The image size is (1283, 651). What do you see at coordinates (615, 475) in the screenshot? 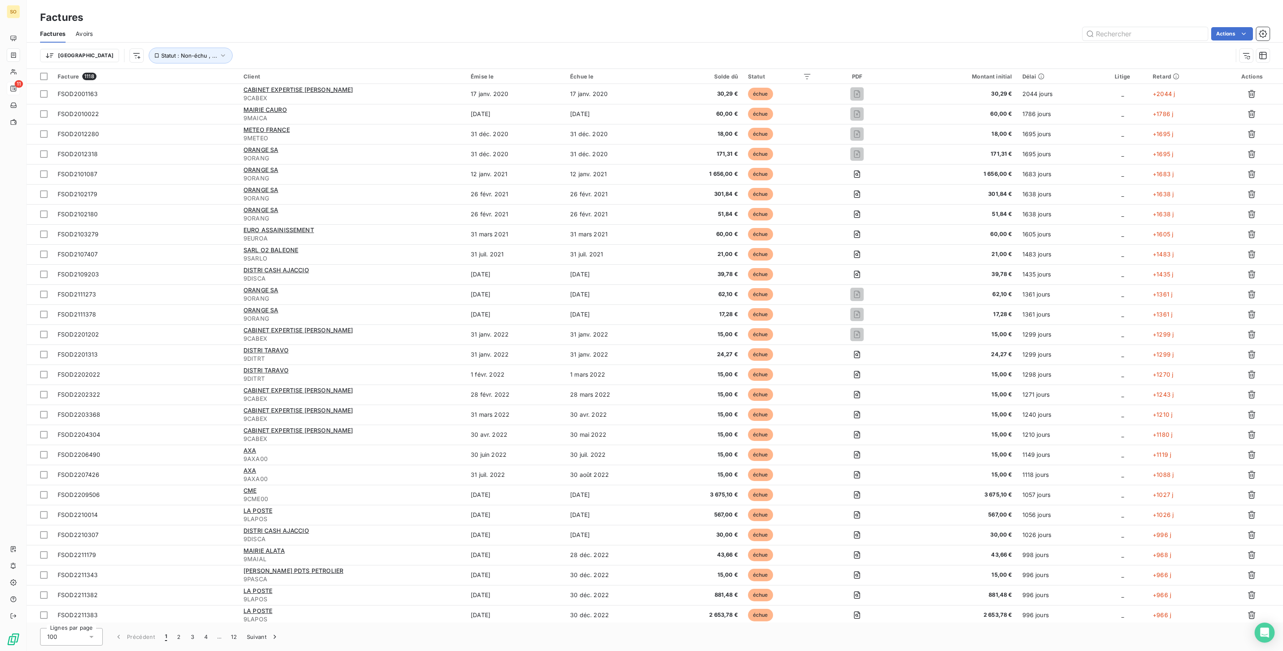
I see `td: 30 août 2022` at bounding box center [615, 475].